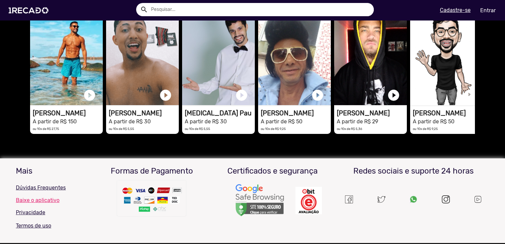 The image size is (505, 244). Describe the element at coordinates (143, 9) in the screenshot. I see `button: Example home icon` at that location.